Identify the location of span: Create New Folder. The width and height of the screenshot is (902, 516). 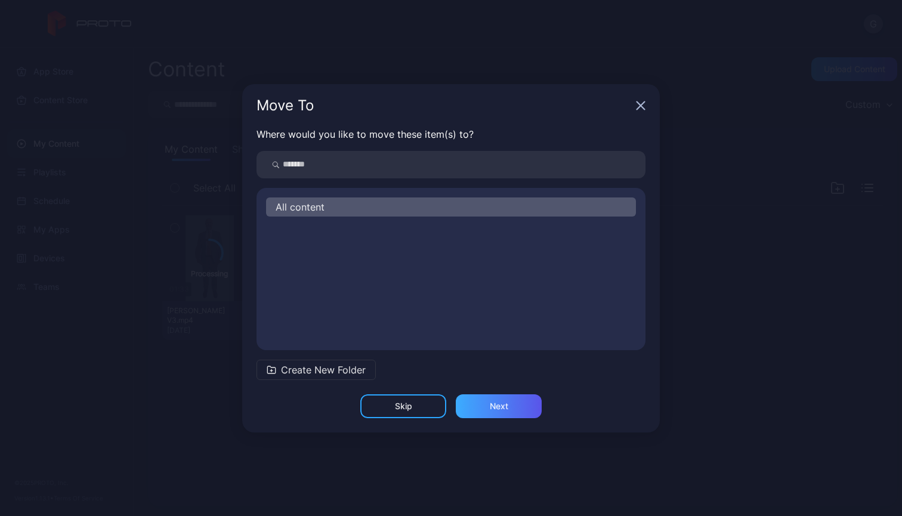
(323, 370).